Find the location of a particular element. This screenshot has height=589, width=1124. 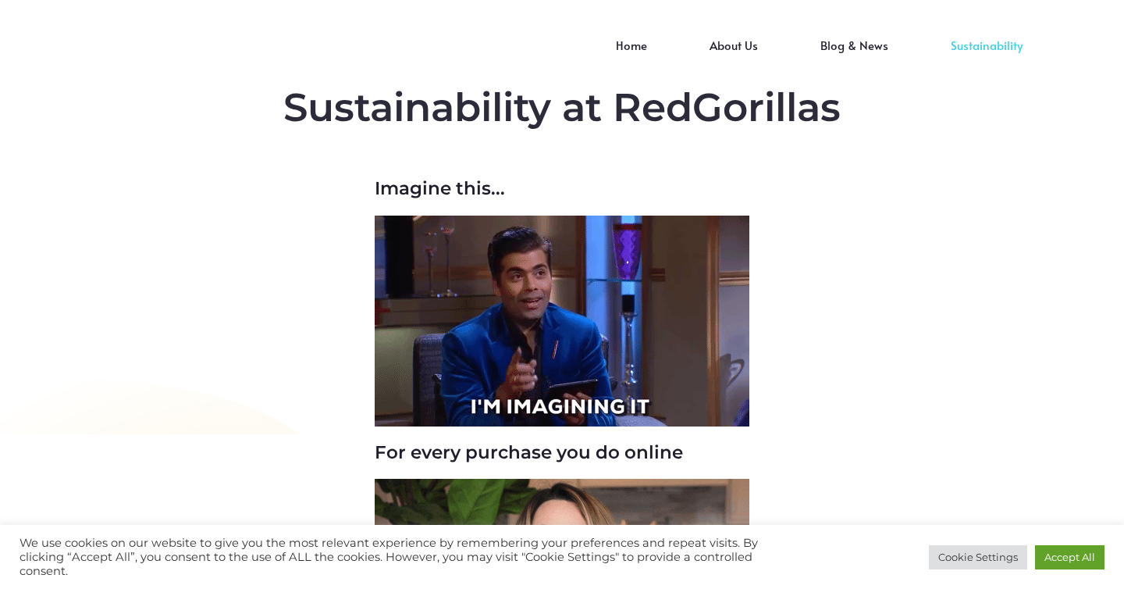

a: About Us is located at coordinates (734, 57).